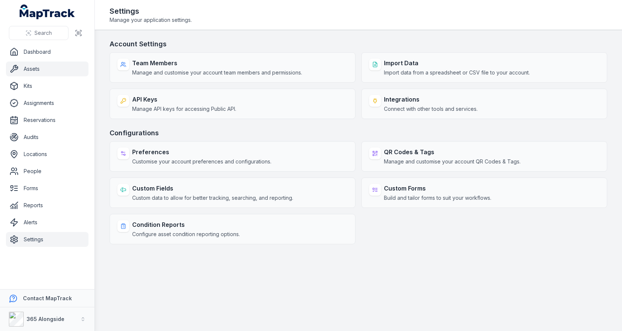  Describe the element at coordinates (457, 73) in the screenshot. I see `span: Import data from a spreadsheet or CSV file to your account.` at that location.